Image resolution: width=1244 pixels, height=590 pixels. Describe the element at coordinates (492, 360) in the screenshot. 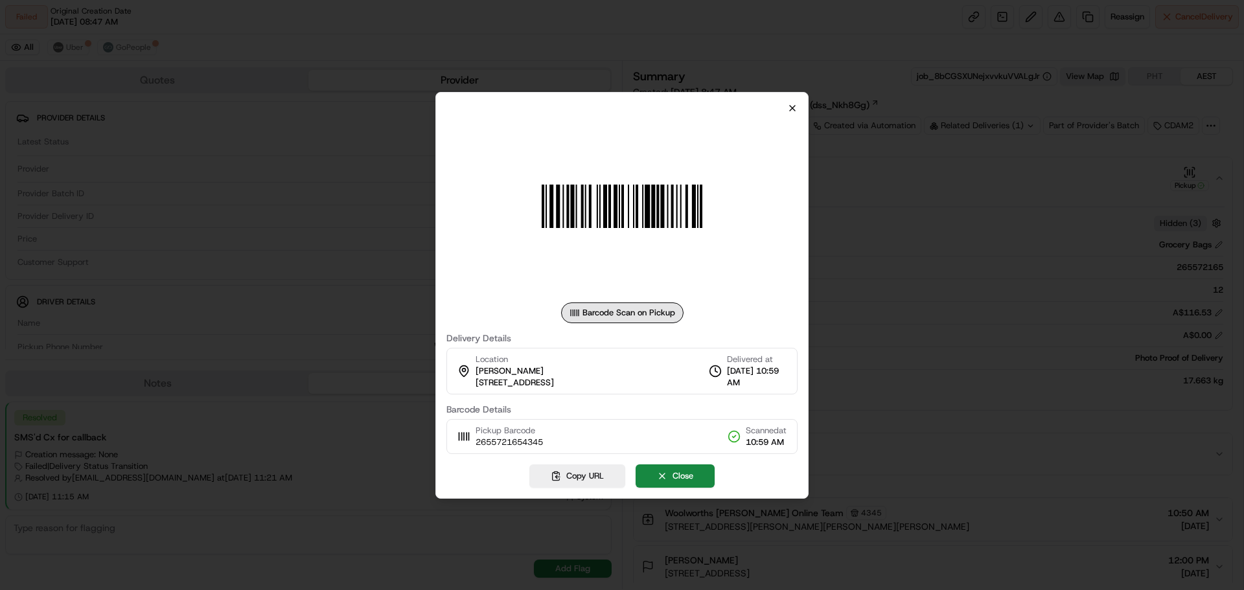

I see `span: Location` at that location.